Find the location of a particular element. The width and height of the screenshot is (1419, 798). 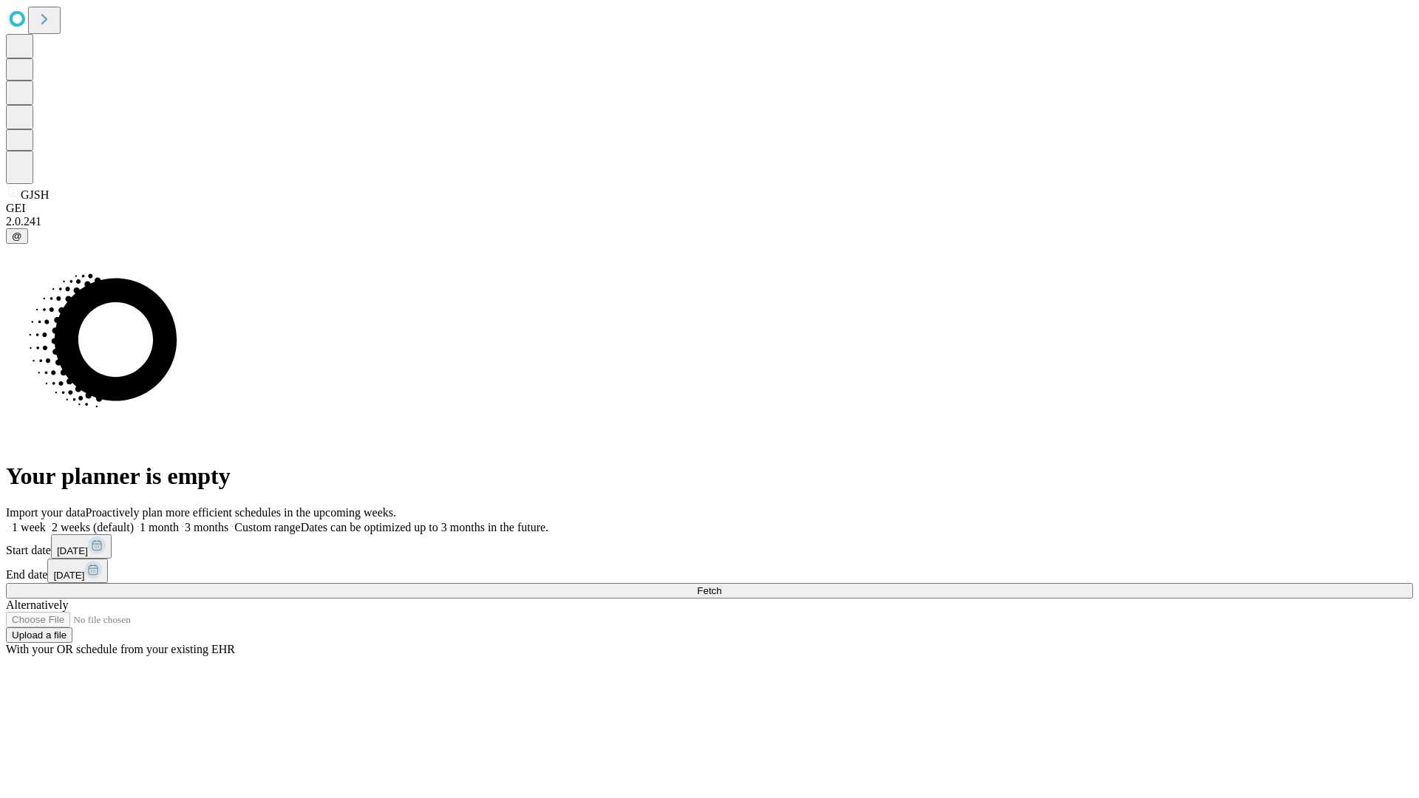

div: GEI is located at coordinates (709, 208).